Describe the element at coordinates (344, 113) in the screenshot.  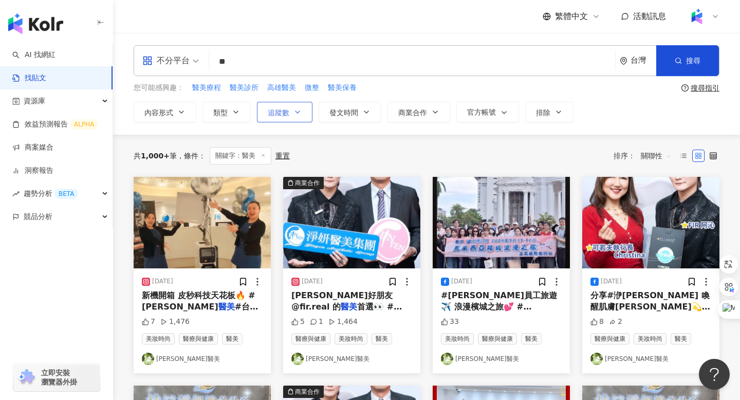
I see `span: 發文時間` at that location.